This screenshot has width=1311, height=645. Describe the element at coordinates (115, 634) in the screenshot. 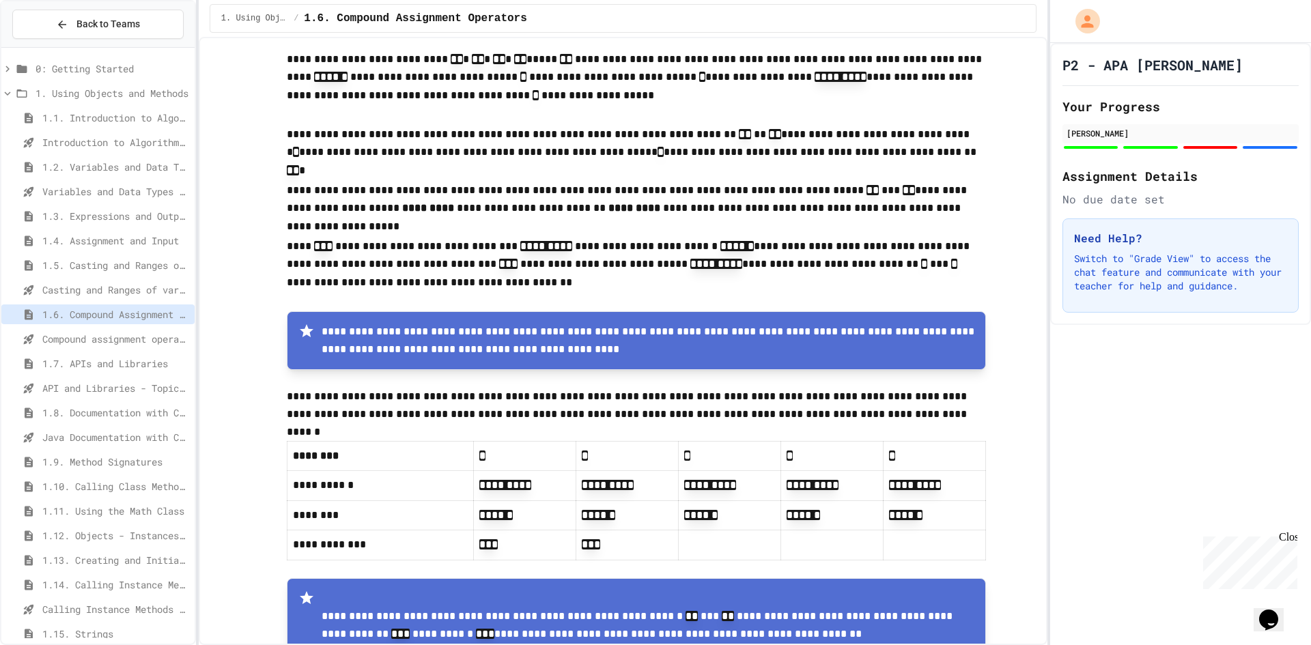

I see `span: 1.15. Strings` at that location.